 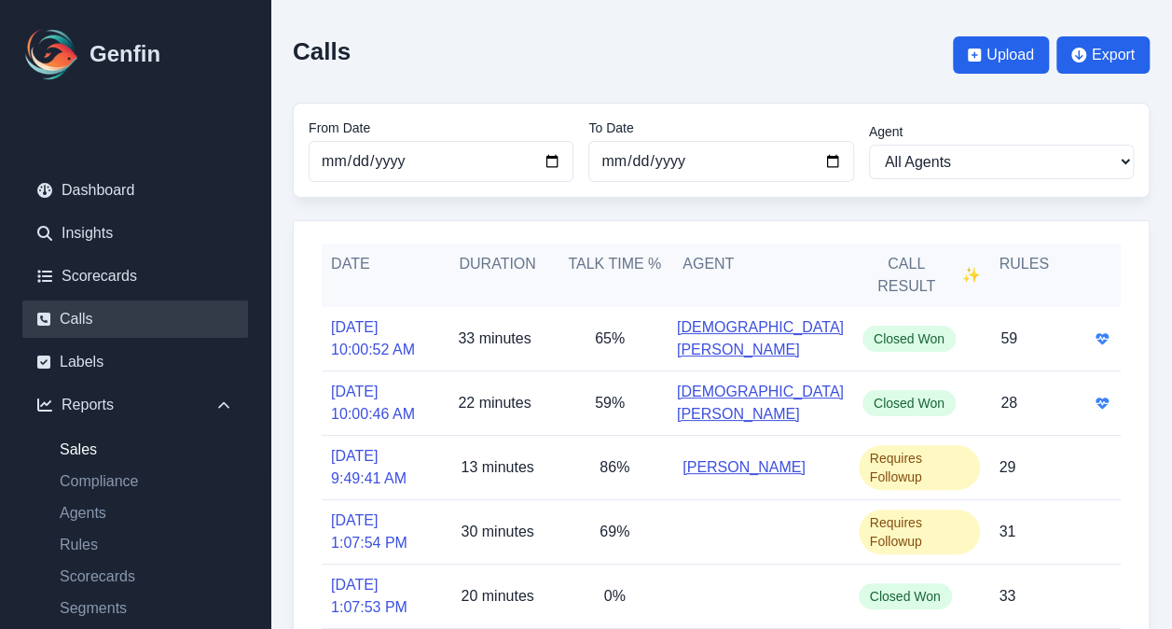 What do you see at coordinates (497, 596) in the screenshot?
I see `p: 20 minutes` at bounding box center [497, 596].